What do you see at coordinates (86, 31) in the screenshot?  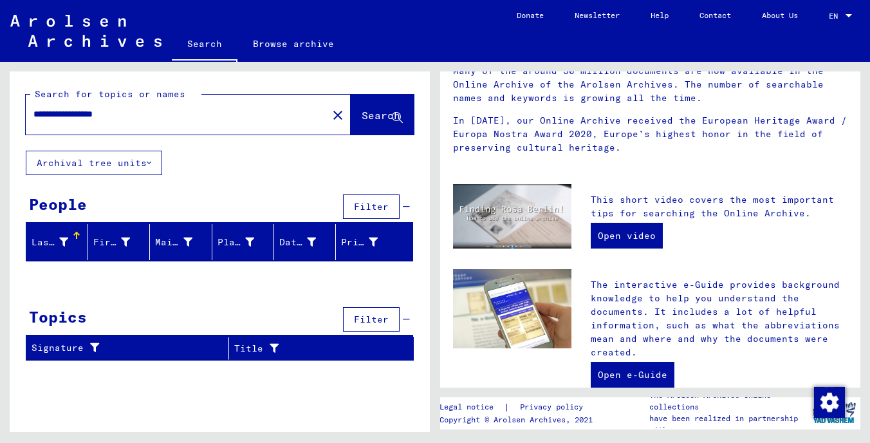 I see `img: Arolsen_neg.svg` at bounding box center [86, 31].